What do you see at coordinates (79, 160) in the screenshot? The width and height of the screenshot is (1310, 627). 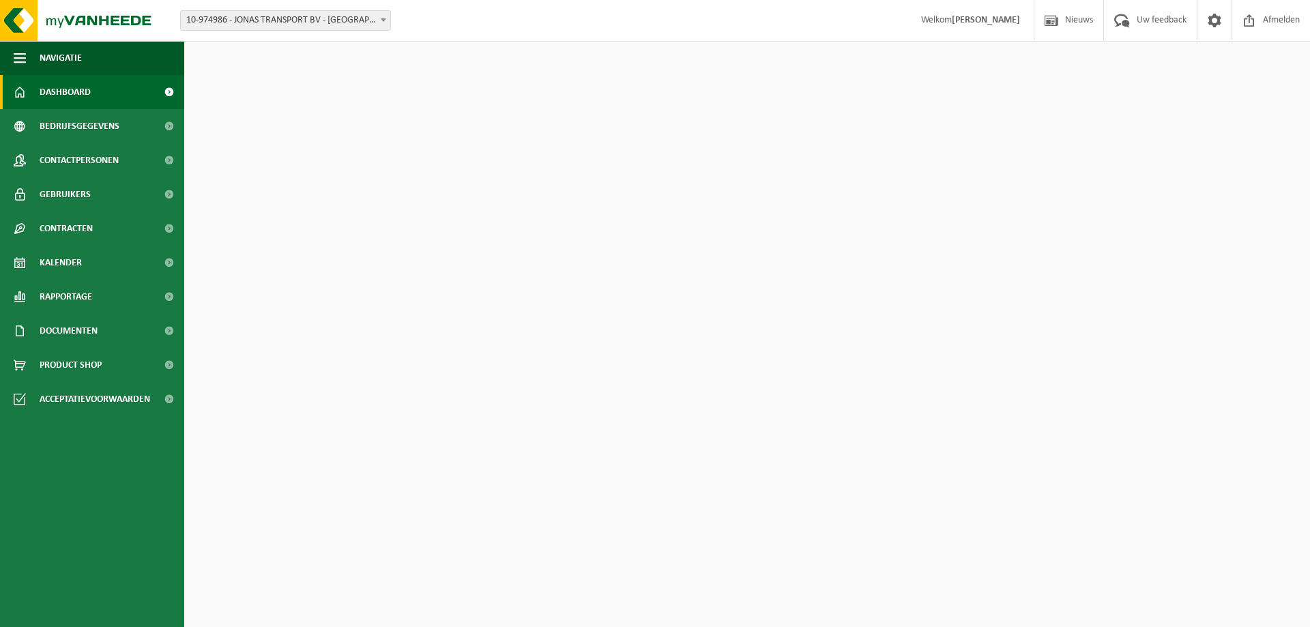 I see `span: Contactpersonen` at bounding box center [79, 160].